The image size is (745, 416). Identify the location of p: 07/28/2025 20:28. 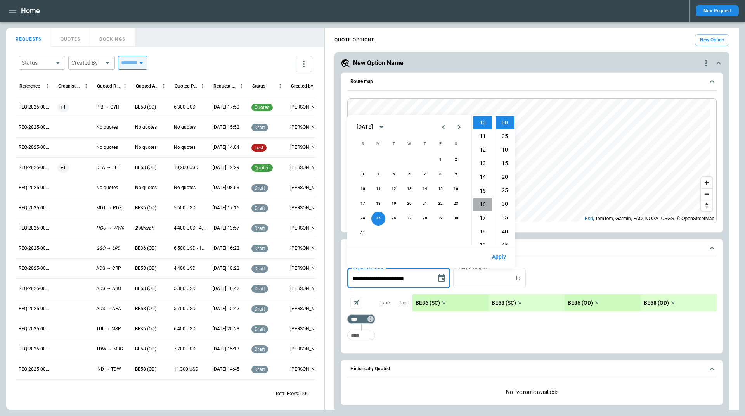
(226, 329).